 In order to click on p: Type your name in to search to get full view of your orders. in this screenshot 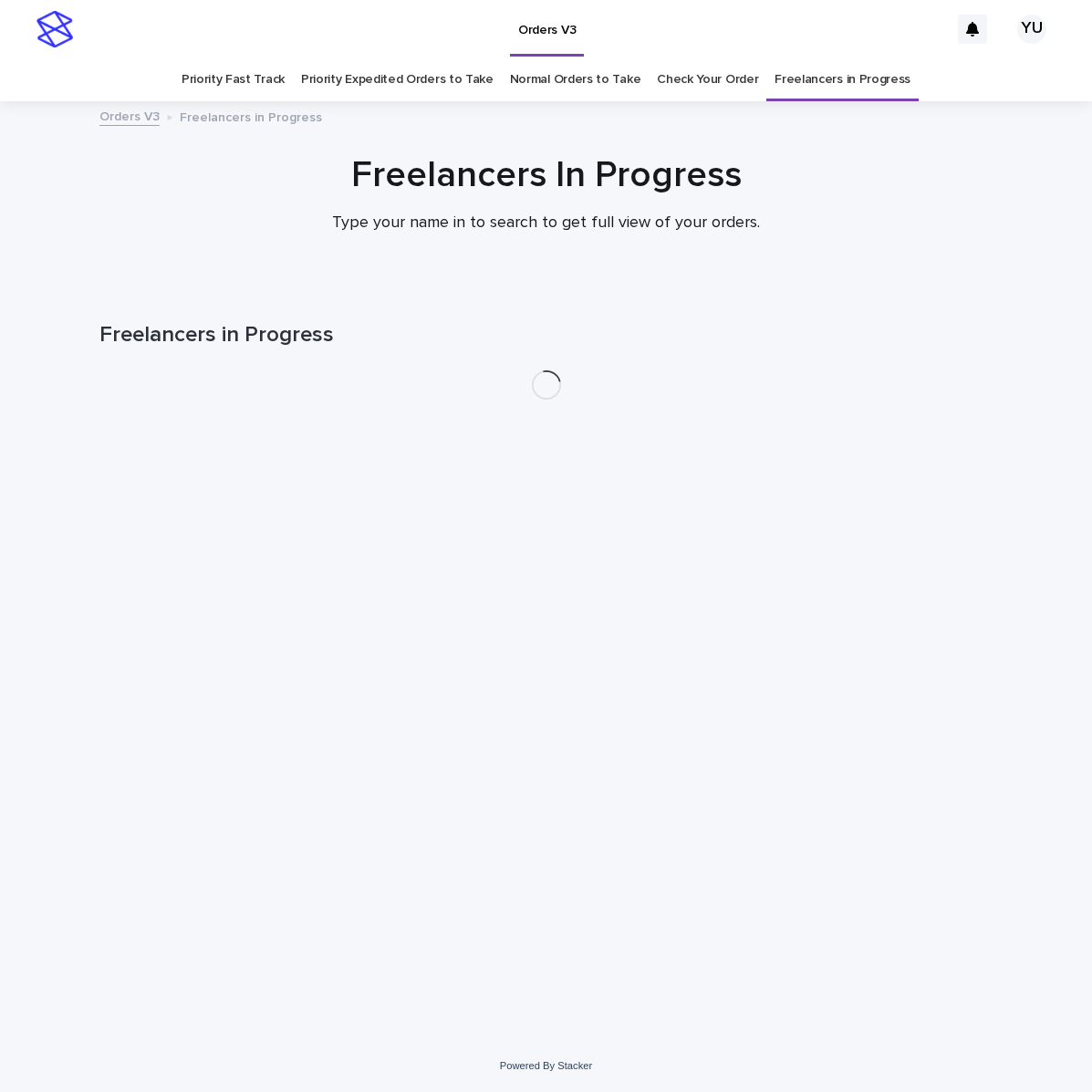, I will do `click(546, 223)`.